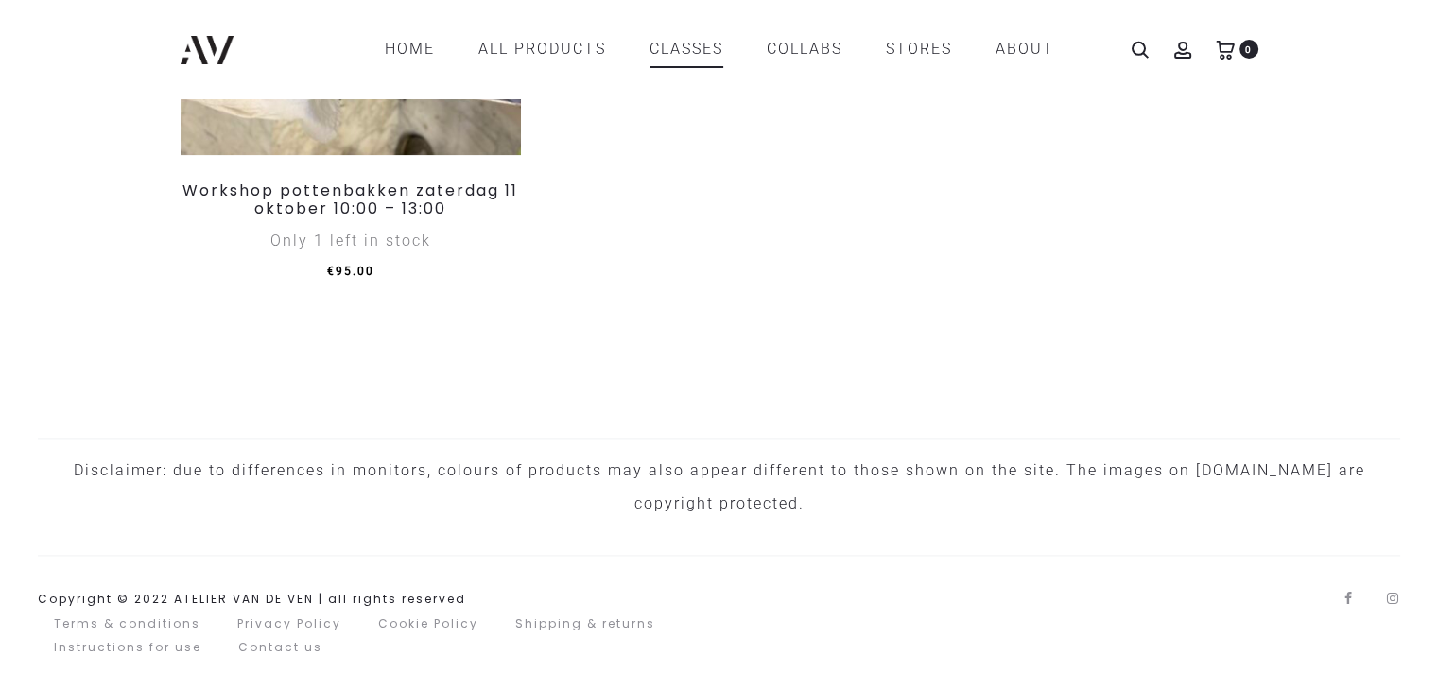 This screenshot has height=690, width=1438. I want to click on span: 0, so click(1249, 49).